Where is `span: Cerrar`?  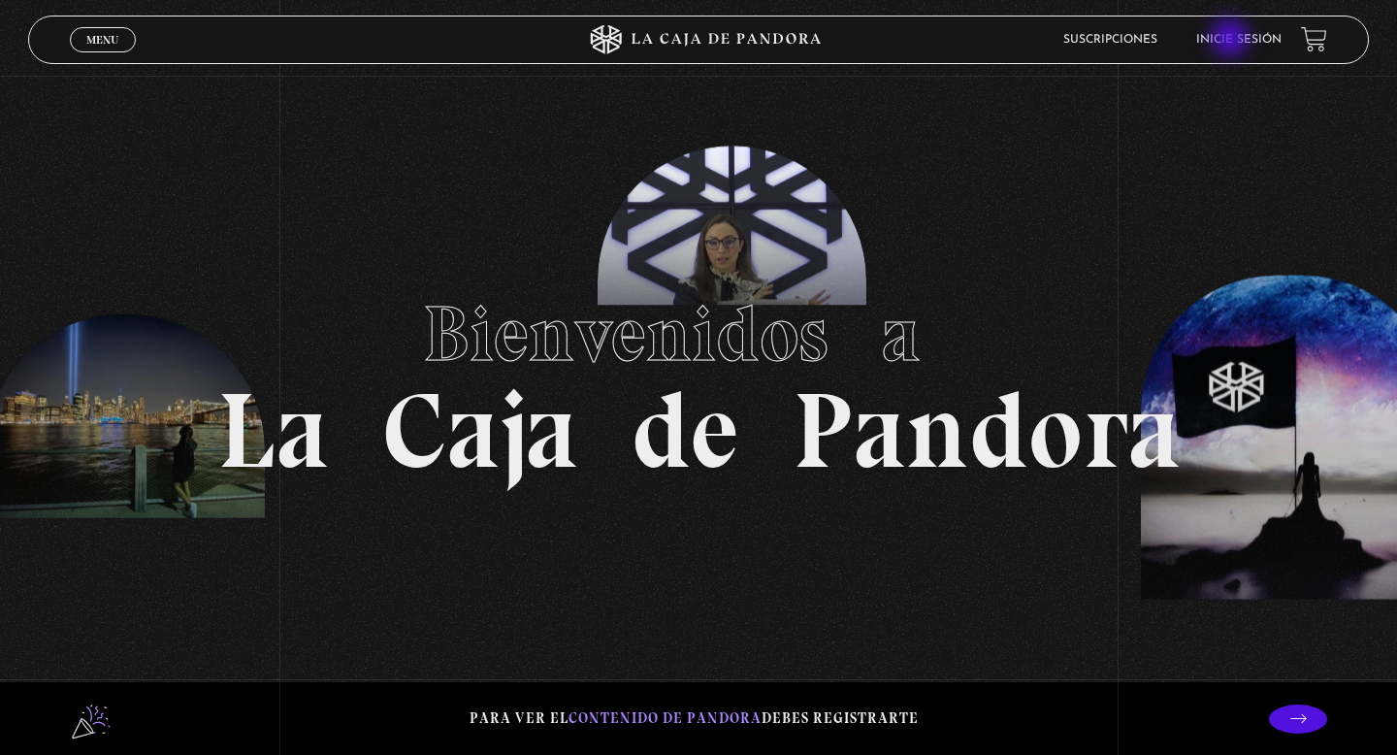 span: Cerrar is located at coordinates (103, 56).